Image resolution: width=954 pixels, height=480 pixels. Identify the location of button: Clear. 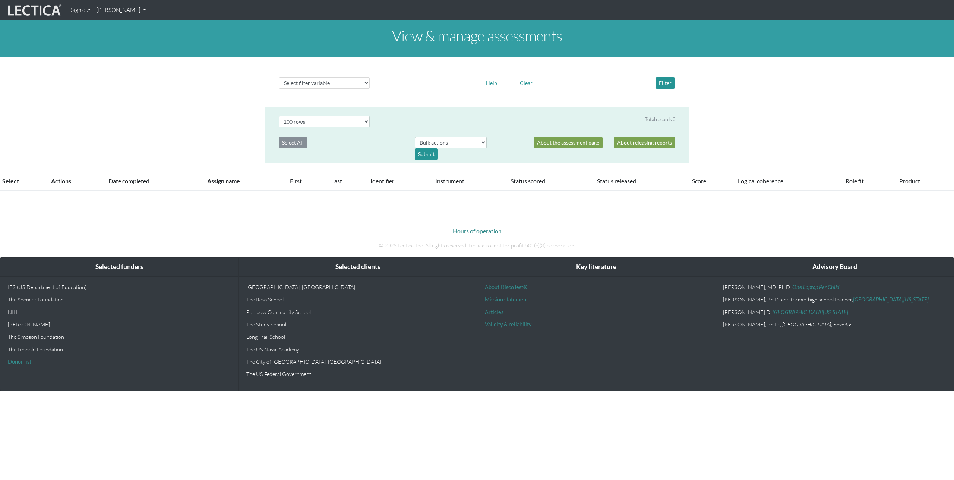
(526, 83).